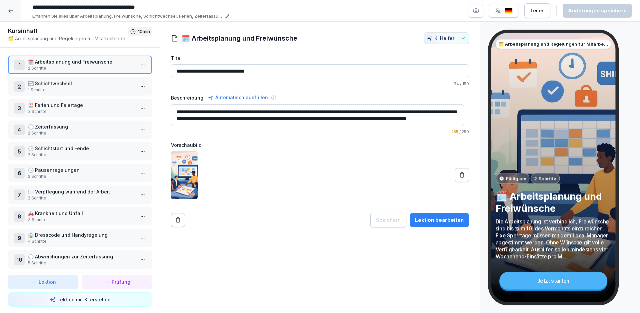 This screenshot has width=640, height=313. What do you see at coordinates (43, 282) in the screenshot?
I see `button: Lektion` at bounding box center [43, 282].